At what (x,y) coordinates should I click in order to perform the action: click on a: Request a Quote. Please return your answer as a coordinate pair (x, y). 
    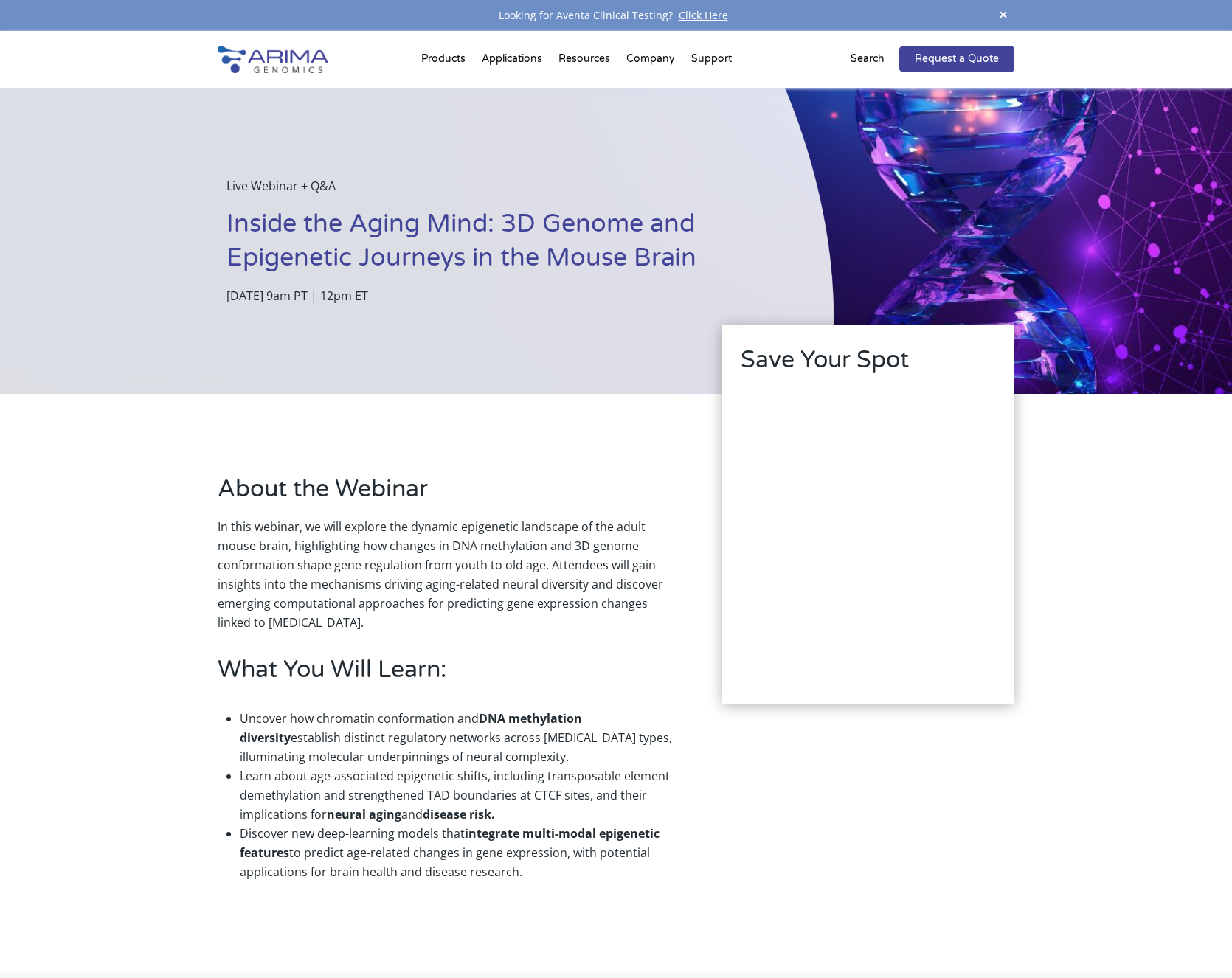
    Looking at the image, I should click on (957, 59).